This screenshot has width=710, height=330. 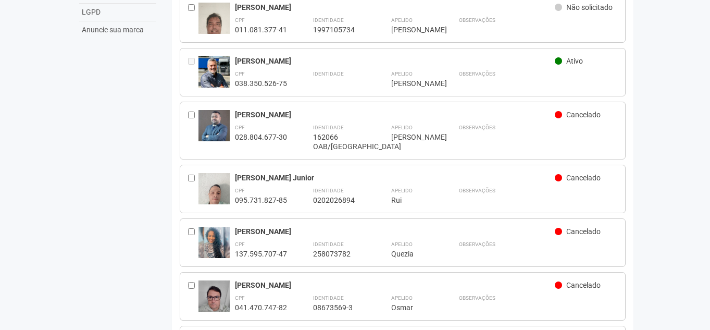 I want to click on div: 011.081.377-41, so click(x=261, y=30).